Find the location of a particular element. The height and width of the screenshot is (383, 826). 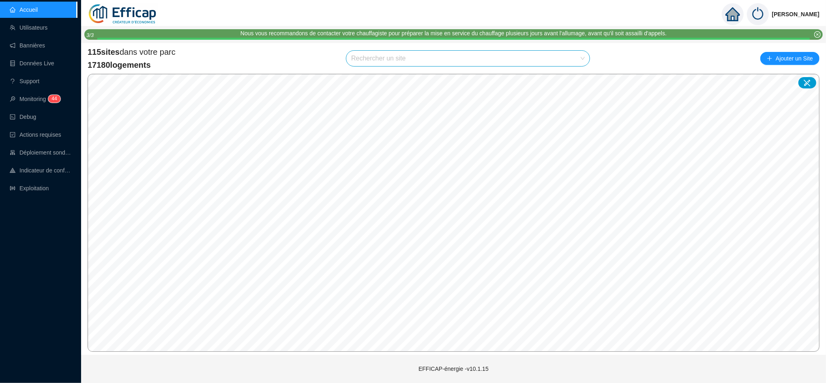

a: clusterDéploiement sondes is located at coordinates (41, 153).